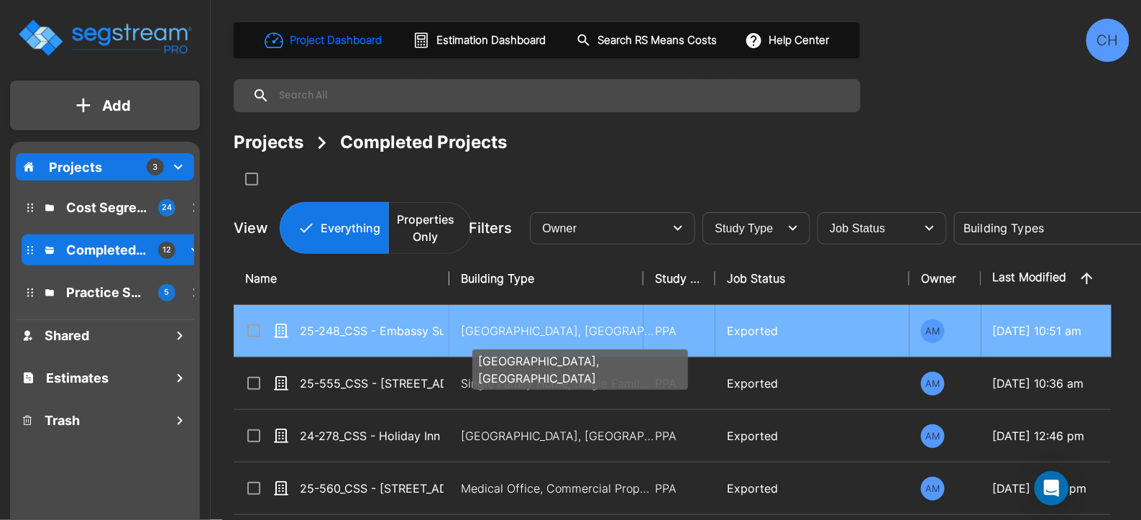 This screenshot has width=1141, height=520. What do you see at coordinates (334, 228) in the screenshot?
I see `button: Everything` at bounding box center [334, 228].